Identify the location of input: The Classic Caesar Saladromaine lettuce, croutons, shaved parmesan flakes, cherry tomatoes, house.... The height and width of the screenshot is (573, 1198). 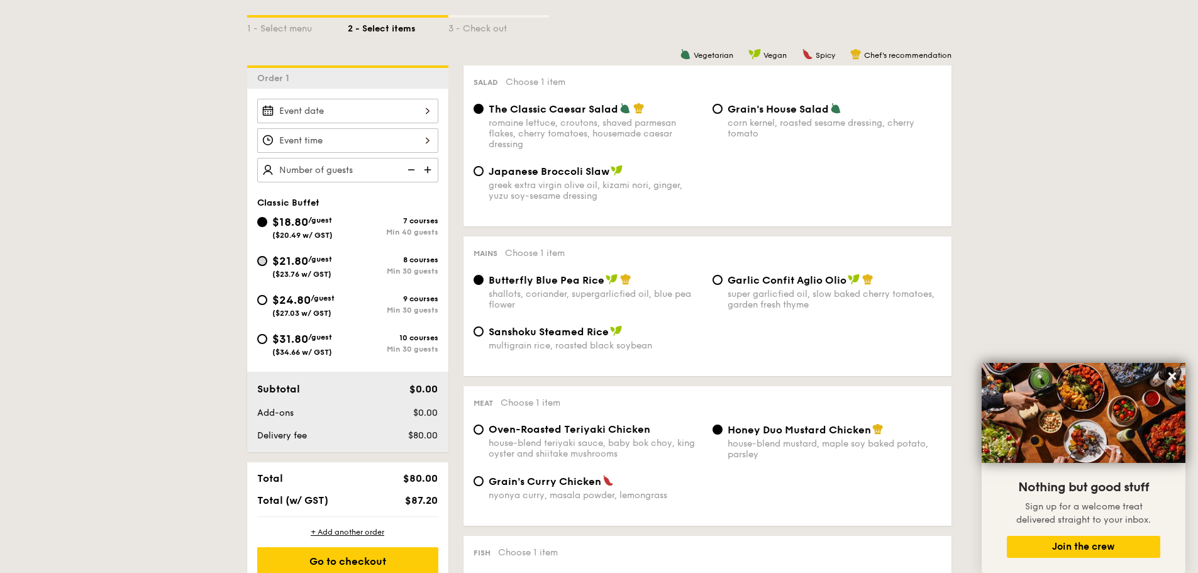
(479, 109).